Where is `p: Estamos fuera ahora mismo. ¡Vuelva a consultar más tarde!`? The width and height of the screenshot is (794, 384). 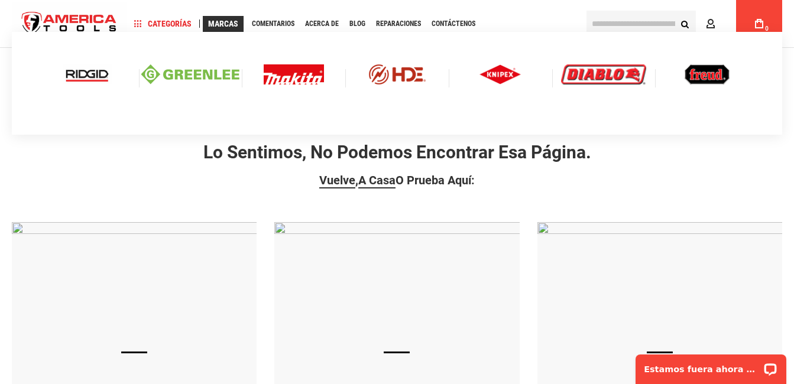
p: Estamos fuera ahora mismo. ¡Vuelva a consultar más tarde! is located at coordinates (75, 22).